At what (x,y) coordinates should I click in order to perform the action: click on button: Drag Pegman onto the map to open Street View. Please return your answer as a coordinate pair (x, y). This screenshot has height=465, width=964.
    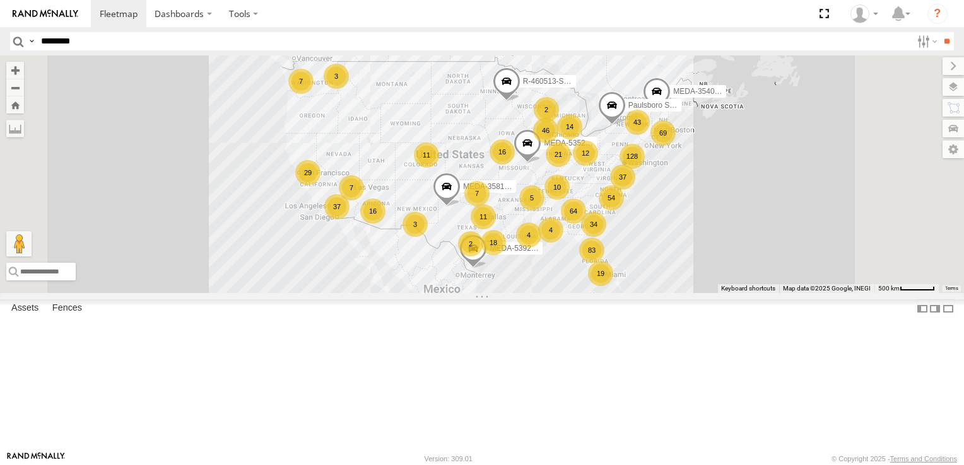
    Looking at the image, I should click on (19, 244).